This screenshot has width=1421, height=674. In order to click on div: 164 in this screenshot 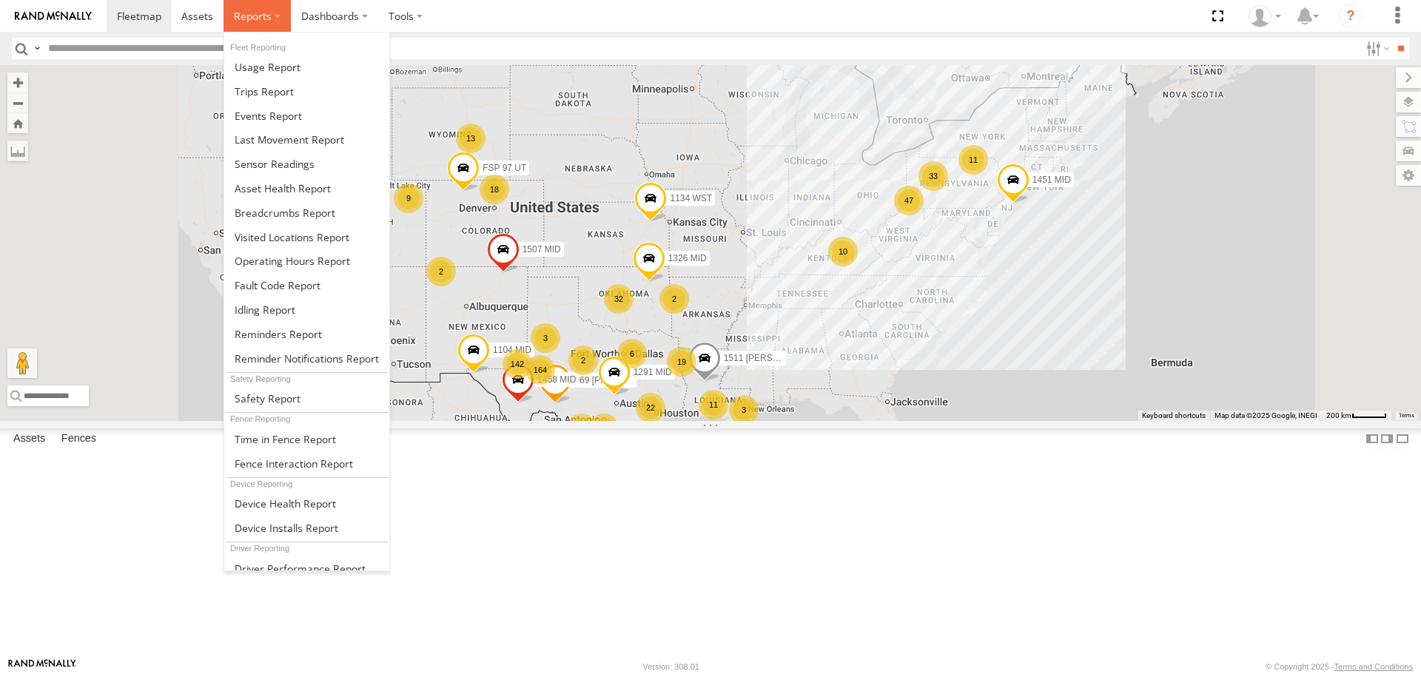, I will do `click(540, 370)`.